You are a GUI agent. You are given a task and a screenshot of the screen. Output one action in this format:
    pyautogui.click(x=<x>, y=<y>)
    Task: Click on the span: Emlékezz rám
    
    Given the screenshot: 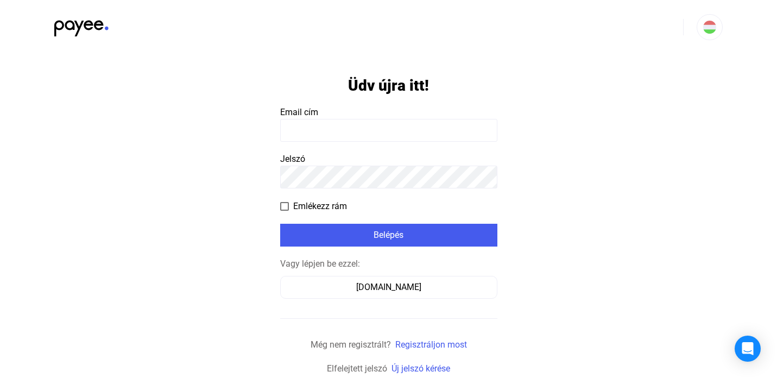 What is the action you would take?
    pyautogui.click(x=320, y=206)
    